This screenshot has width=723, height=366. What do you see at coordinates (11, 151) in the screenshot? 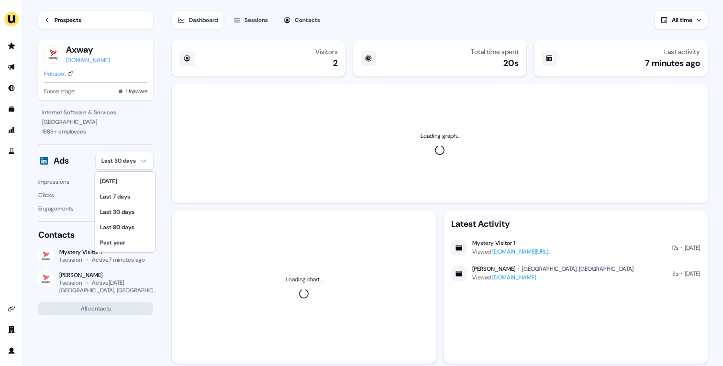
I see `a: Go to experiments` at bounding box center [11, 151].